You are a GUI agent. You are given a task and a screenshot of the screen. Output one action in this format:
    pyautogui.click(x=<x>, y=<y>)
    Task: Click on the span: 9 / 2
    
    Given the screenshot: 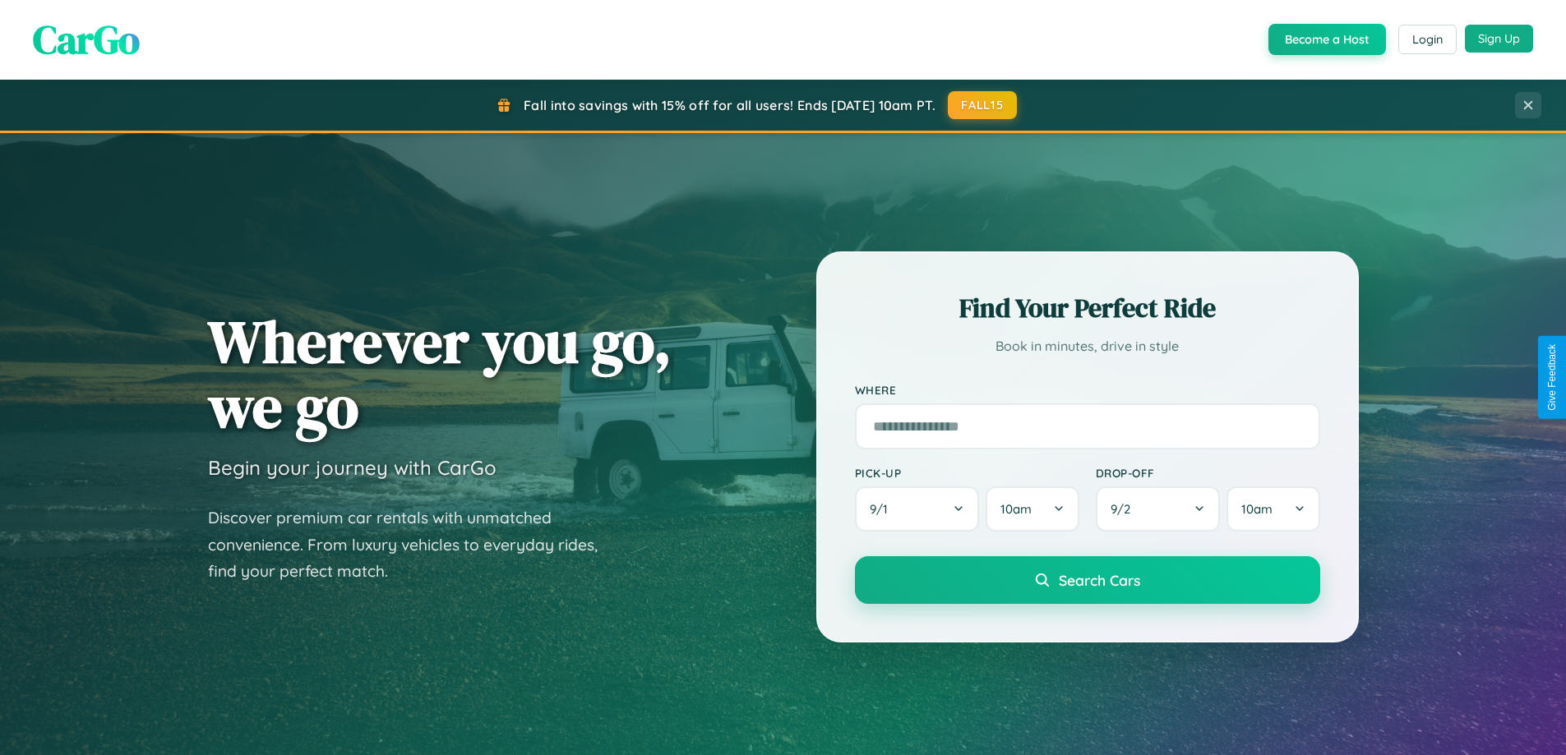 What is the action you would take?
    pyautogui.click(x=1125, y=509)
    